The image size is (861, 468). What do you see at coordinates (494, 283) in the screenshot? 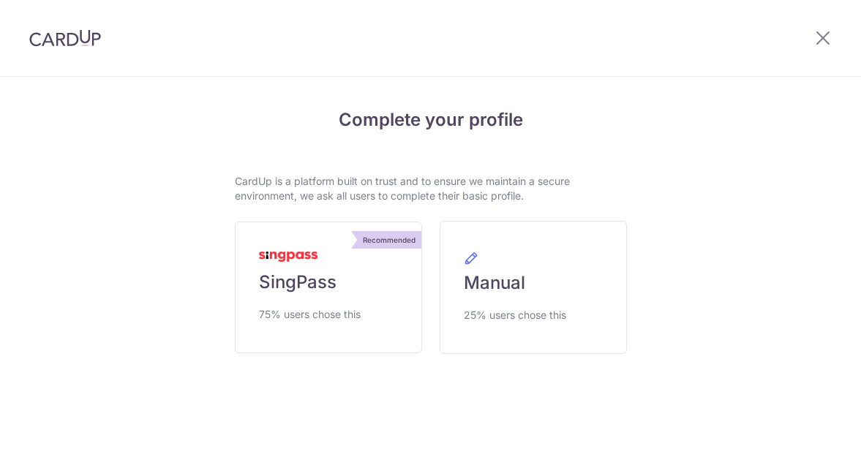
I see `span: Manual` at bounding box center [494, 283].